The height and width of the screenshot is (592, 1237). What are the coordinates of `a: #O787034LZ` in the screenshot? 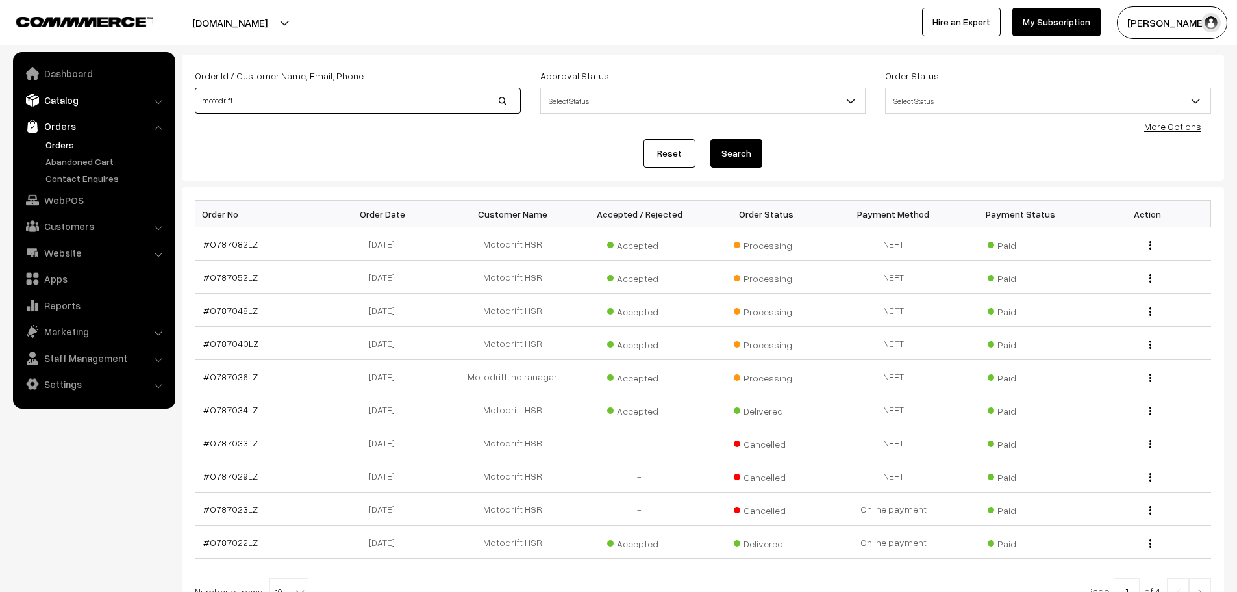 It's located at (231, 409).